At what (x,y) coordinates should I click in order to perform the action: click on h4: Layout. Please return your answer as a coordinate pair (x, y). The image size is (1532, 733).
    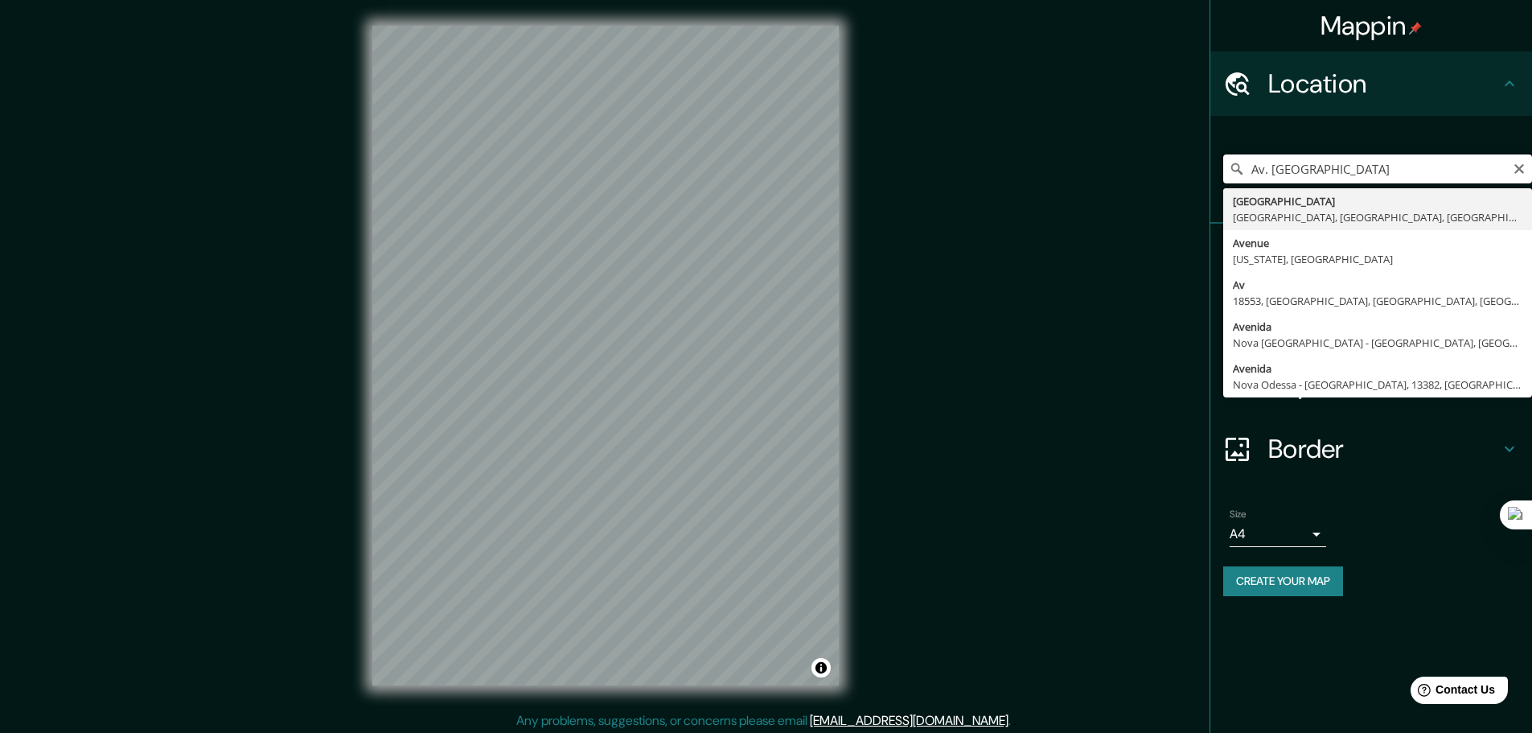
    Looking at the image, I should click on (1384, 384).